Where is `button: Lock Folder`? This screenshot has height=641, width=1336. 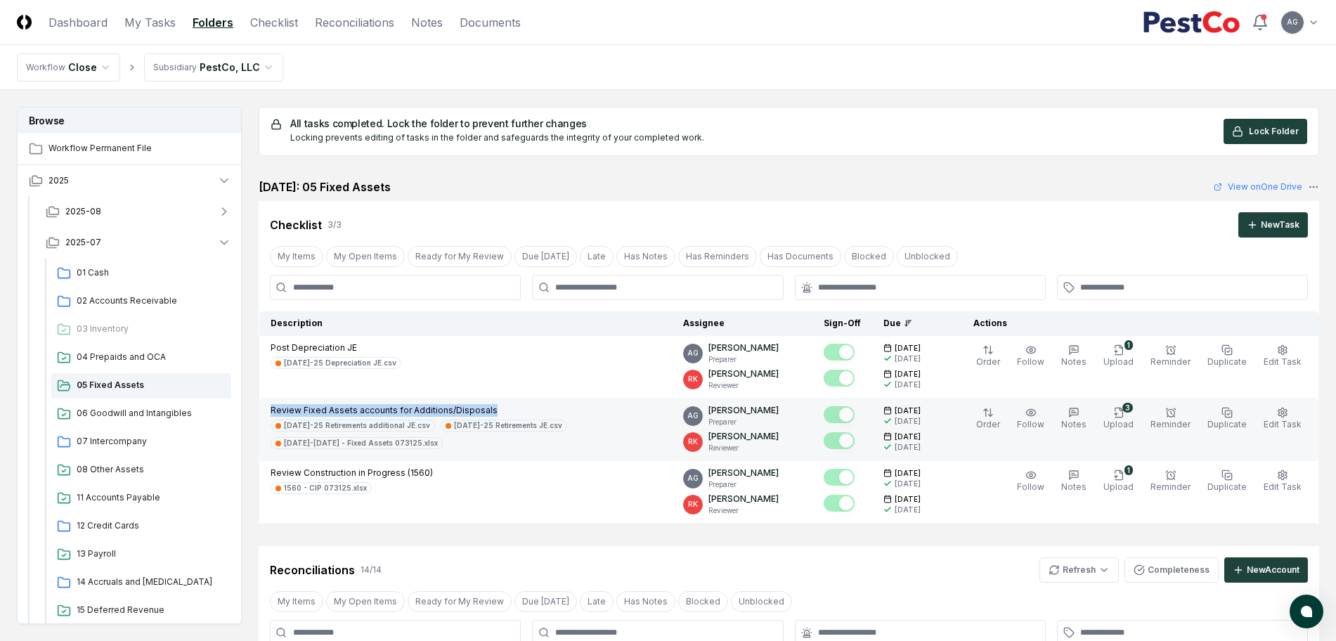 button: Lock Folder is located at coordinates (1265, 131).